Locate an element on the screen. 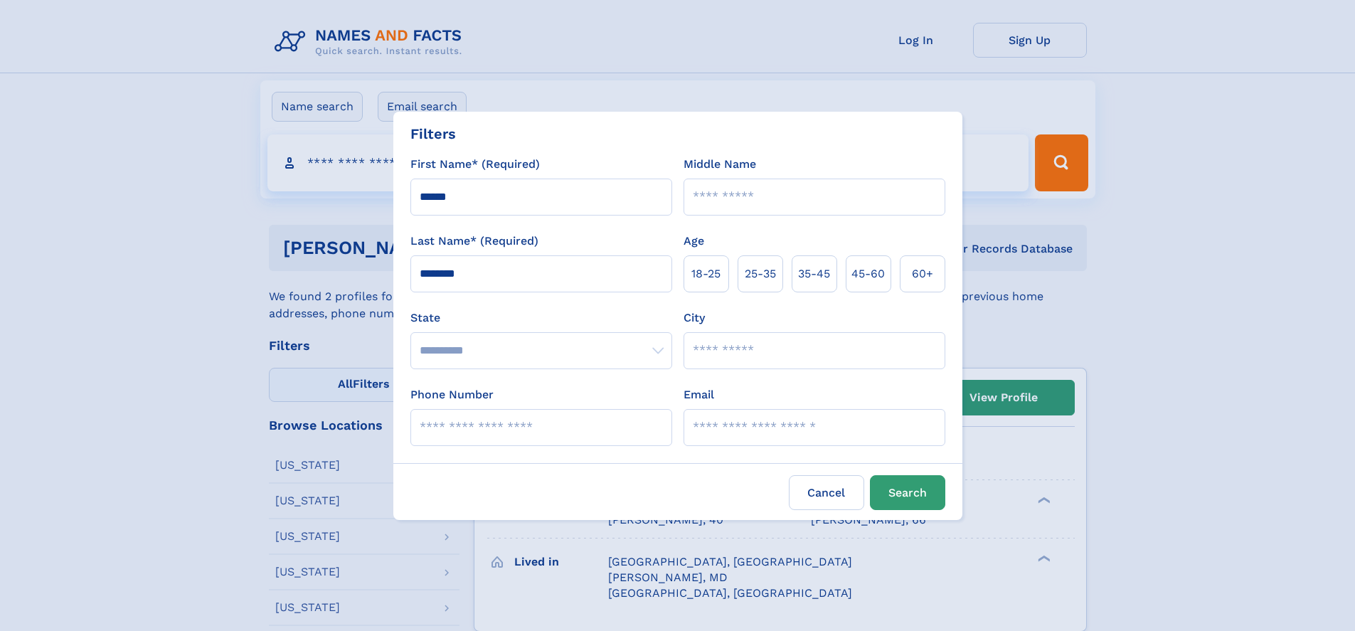 The image size is (1355, 631). span: 35‑45 is located at coordinates (813, 274).